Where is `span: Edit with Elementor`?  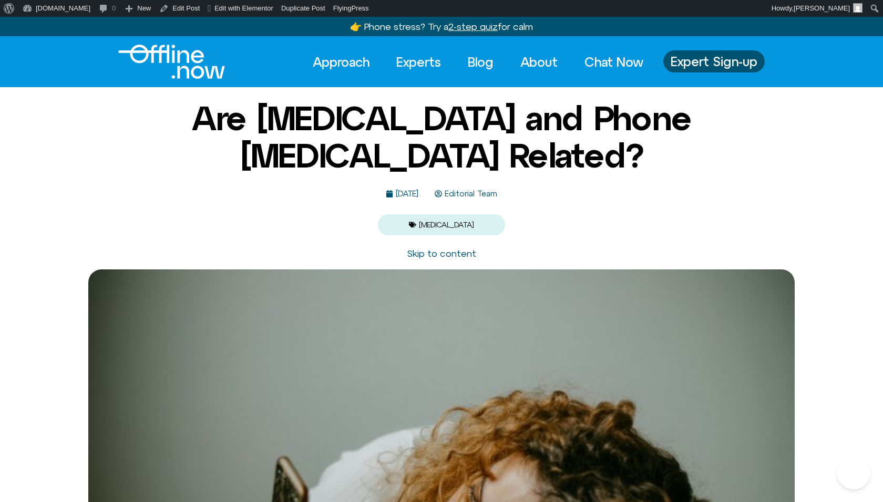
span: Edit with Elementor is located at coordinates (244, 8).